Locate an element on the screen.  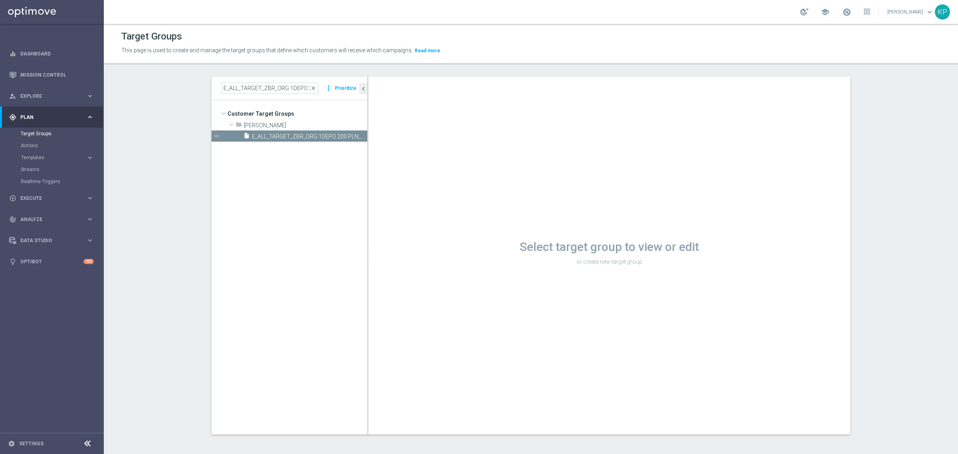
i: gps_fixed is located at coordinates (13, 117).